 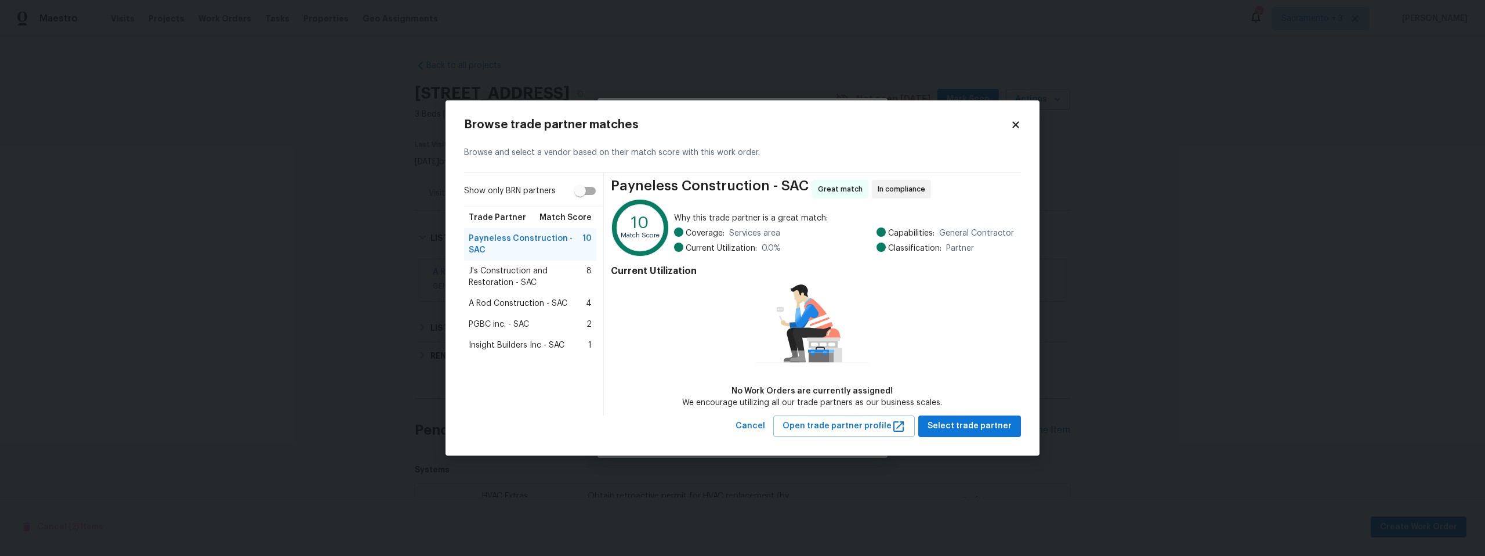 I want to click on span: J's Construction and Restoration - SAC, so click(x=527, y=277).